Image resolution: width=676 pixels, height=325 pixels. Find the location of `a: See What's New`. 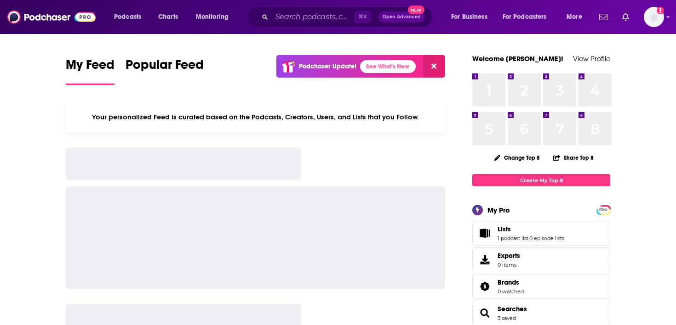

a: See What's New is located at coordinates (388, 67).